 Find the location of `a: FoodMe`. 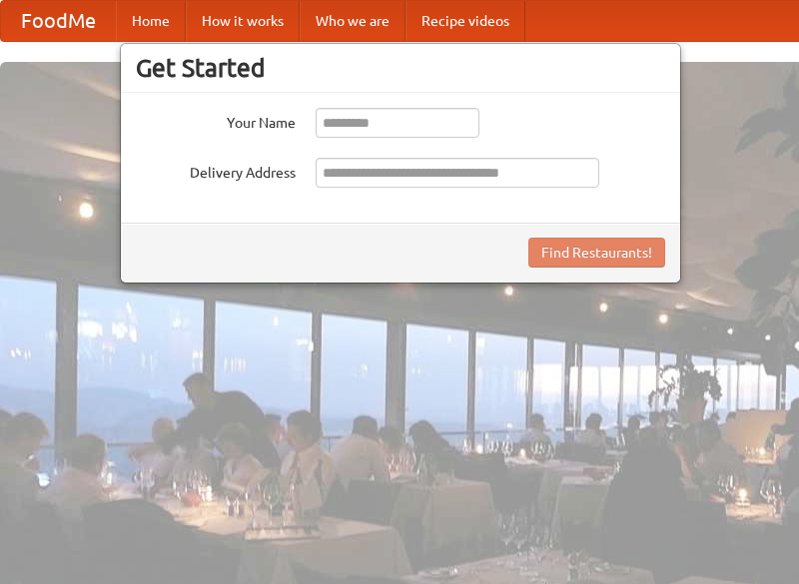

a: FoodMe is located at coordinates (58, 21).